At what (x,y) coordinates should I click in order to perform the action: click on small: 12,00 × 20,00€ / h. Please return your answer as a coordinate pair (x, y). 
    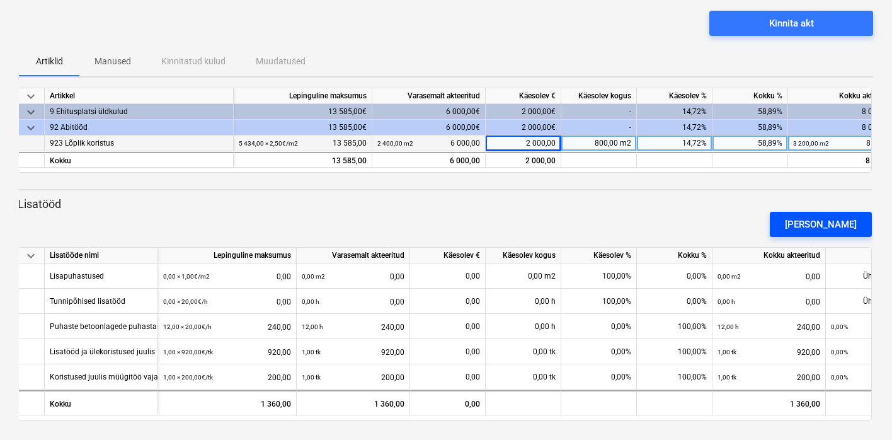
    Looking at the image, I should click on (187, 326).